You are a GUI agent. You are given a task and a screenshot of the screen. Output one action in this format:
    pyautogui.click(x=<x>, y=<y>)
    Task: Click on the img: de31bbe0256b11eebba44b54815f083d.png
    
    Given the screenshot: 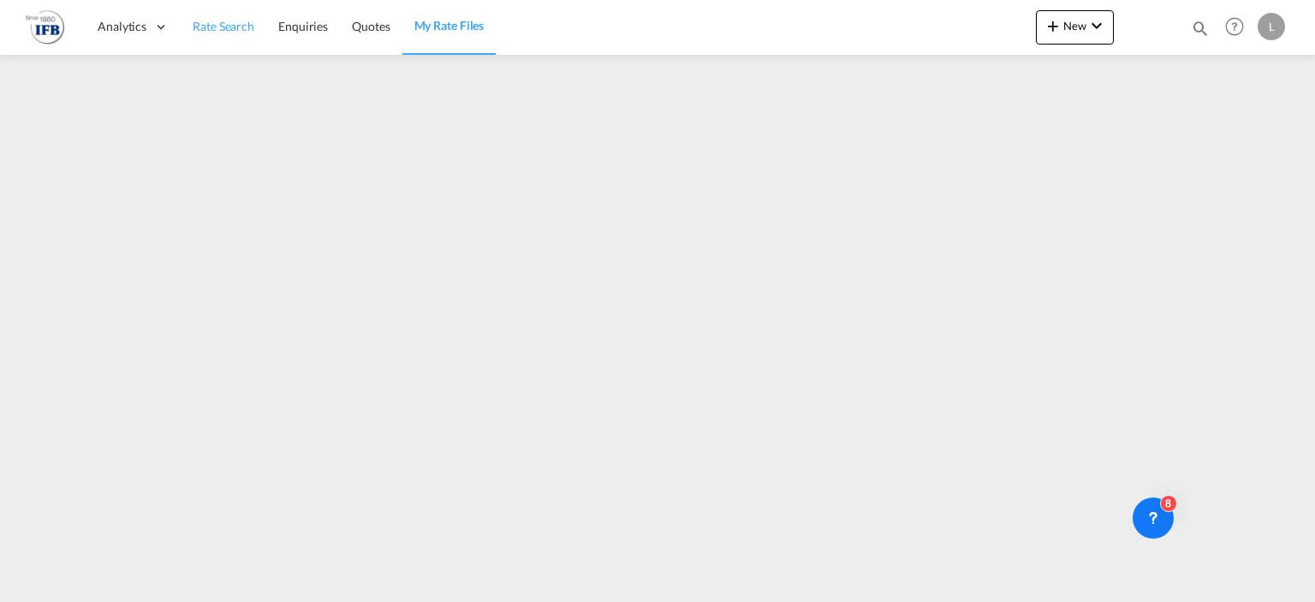 What is the action you would take?
    pyautogui.click(x=45, y=27)
    